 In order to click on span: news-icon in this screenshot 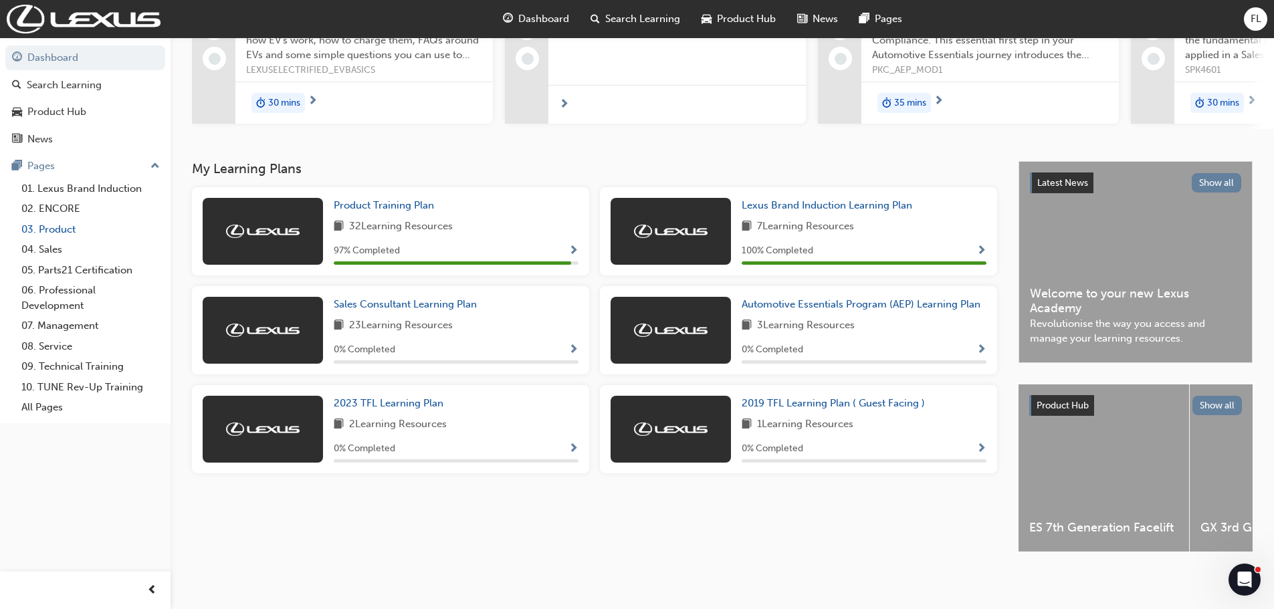, I will do `click(17, 140)`.